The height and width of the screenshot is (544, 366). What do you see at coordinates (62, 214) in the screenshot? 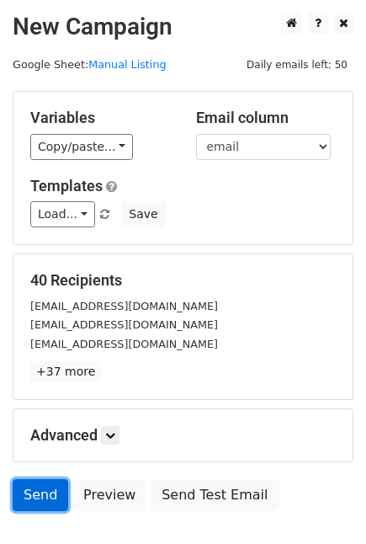
I see `a: Load...` at bounding box center [62, 214].